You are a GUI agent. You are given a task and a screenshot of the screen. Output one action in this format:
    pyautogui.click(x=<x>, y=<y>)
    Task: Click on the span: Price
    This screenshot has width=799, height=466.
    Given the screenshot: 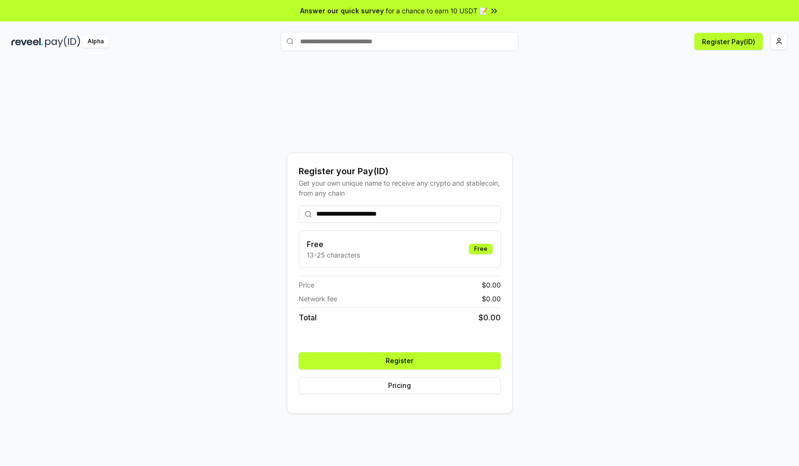 What is the action you would take?
    pyautogui.click(x=306, y=285)
    